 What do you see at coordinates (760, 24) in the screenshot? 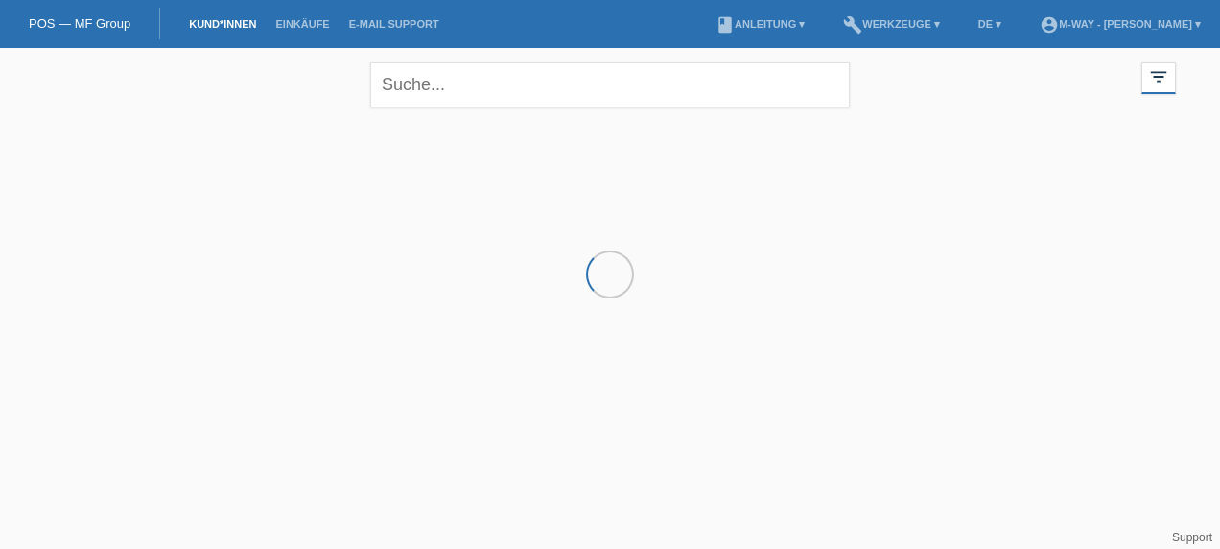
I see `a: bookAnleitung ▾` at bounding box center [760, 24].